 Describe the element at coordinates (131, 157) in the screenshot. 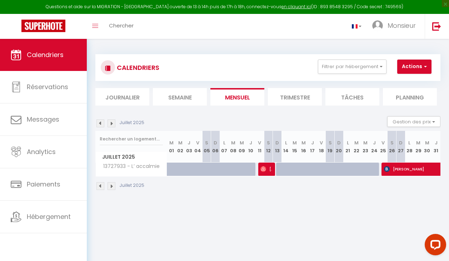

I see `span: Juillet 2025` at that location.